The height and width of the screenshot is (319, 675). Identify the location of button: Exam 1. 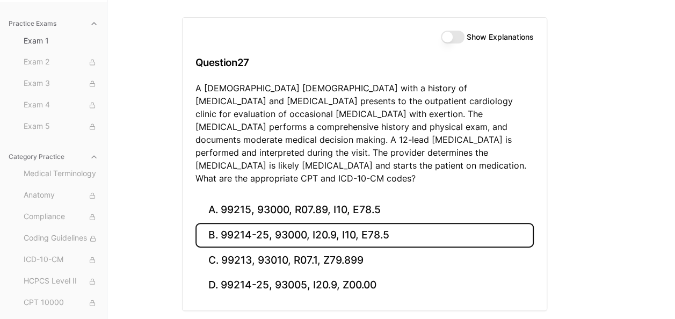
(61, 41).